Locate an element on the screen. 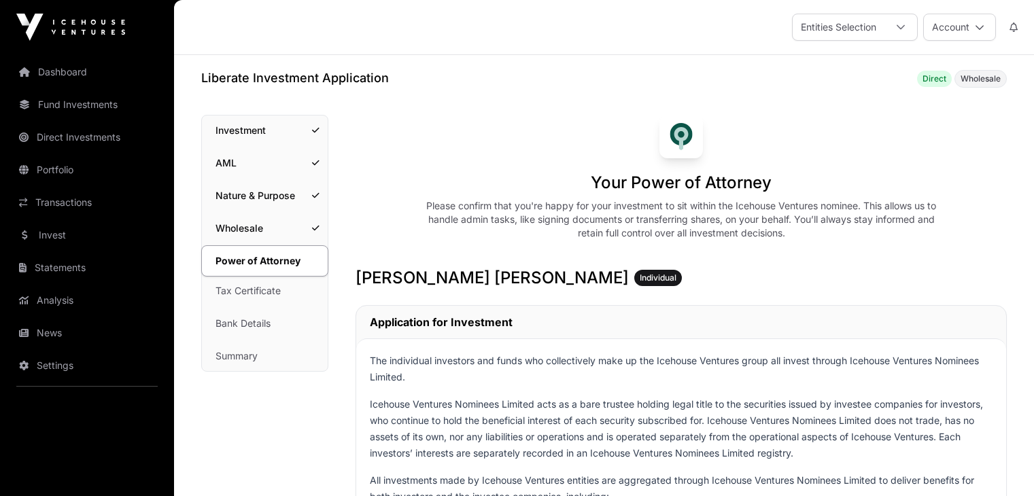 The height and width of the screenshot is (496, 1034). a: News is located at coordinates (87, 333).